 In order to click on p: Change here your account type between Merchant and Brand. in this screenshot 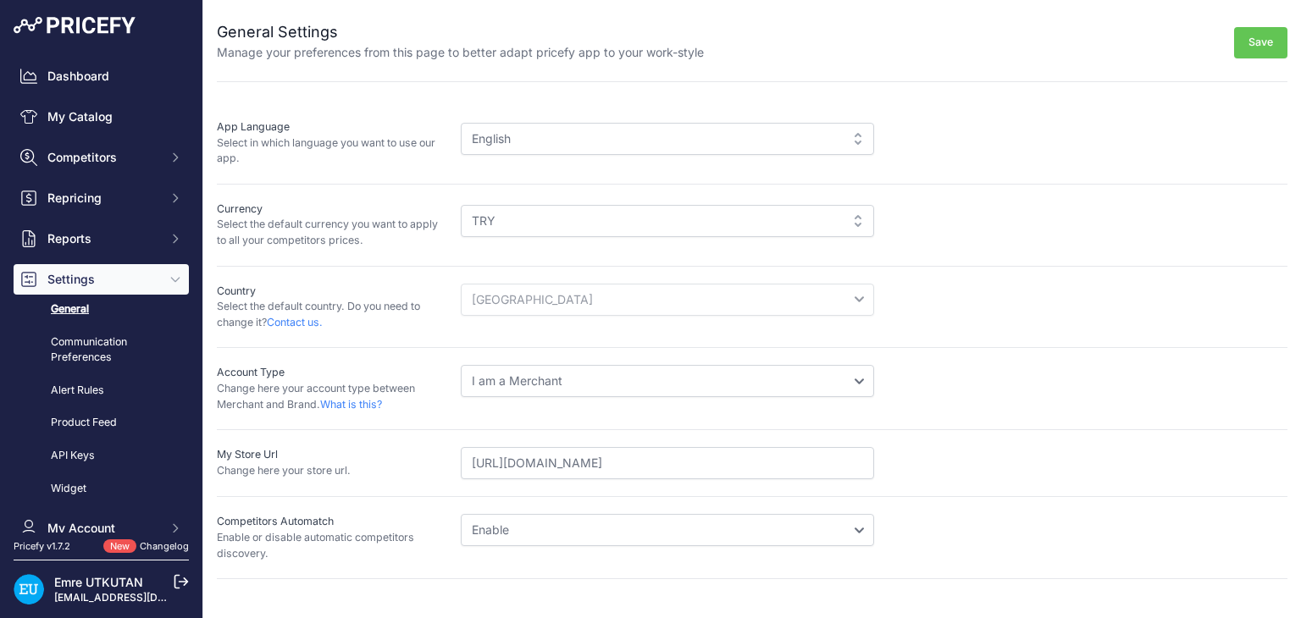, I will do `click(332, 396)`.